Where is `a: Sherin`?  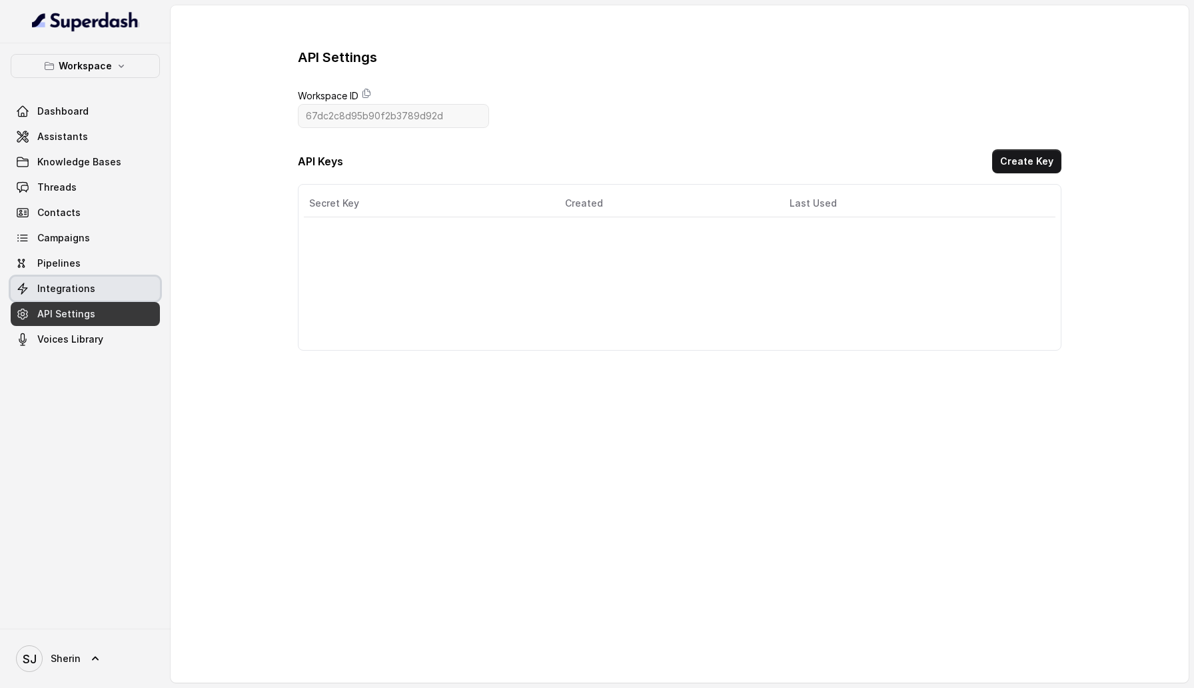 a: Sherin is located at coordinates (85, 658).